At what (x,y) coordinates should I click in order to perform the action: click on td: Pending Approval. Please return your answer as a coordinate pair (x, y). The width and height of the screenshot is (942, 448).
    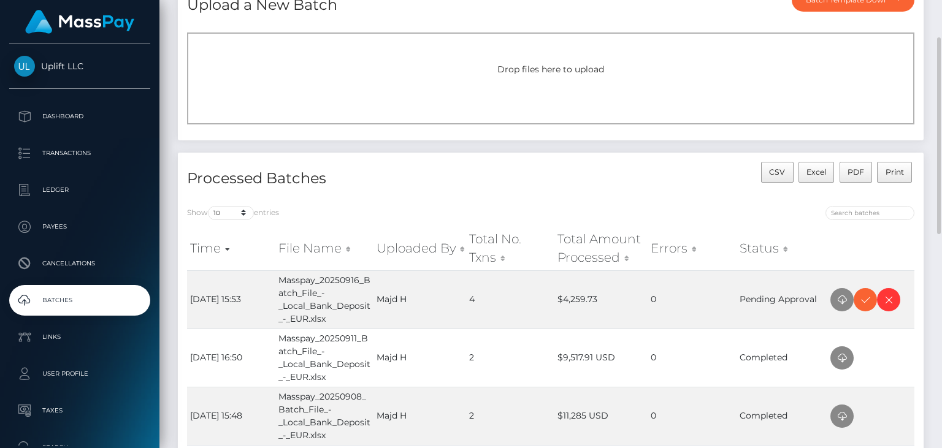
    Looking at the image, I should click on (782, 299).